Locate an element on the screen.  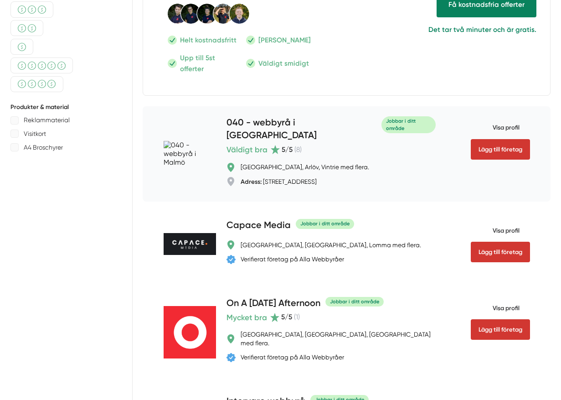
p: Upp till 5st offerter is located at coordinates (209, 63).